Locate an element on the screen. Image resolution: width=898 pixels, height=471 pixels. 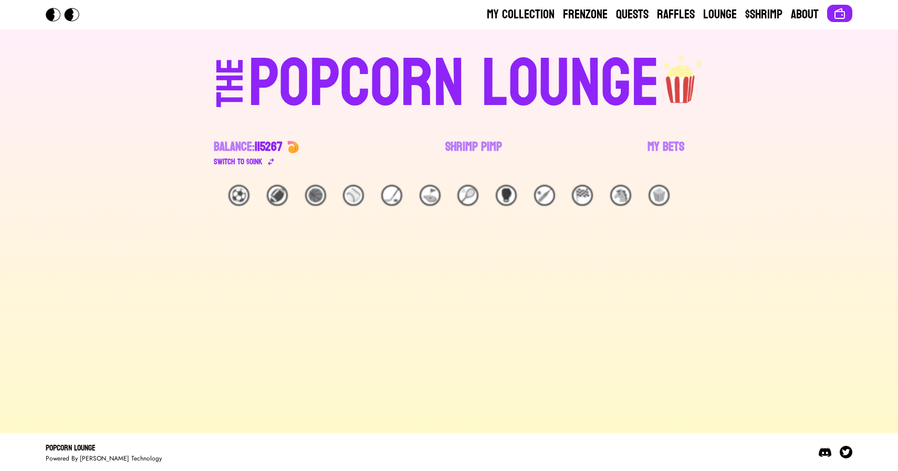
div: Popcorn Lounge is located at coordinates (103, 448).